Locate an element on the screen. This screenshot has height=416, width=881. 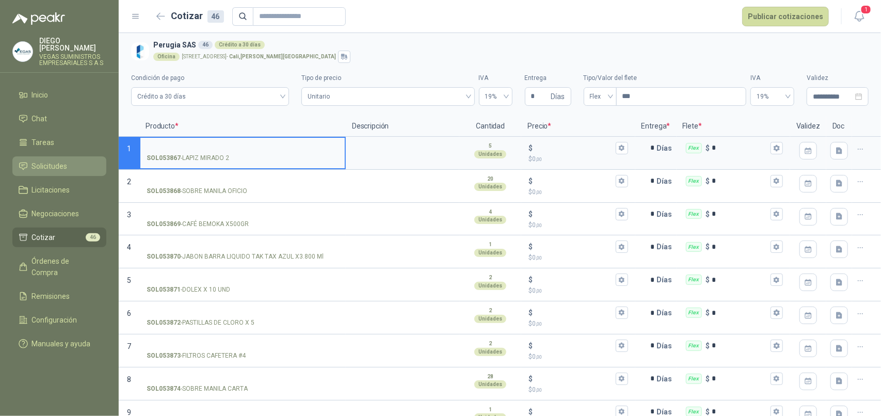
h3: Perugia SAS is located at coordinates (509, 45).